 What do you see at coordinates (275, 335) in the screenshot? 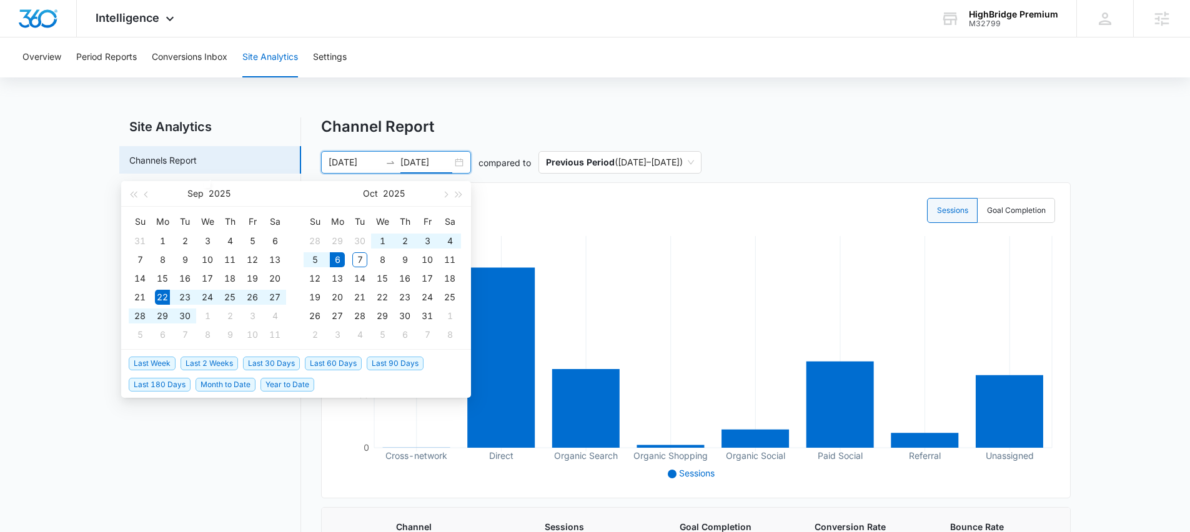
I see `td: 2025-10-11` at bounding box center [275, 335].